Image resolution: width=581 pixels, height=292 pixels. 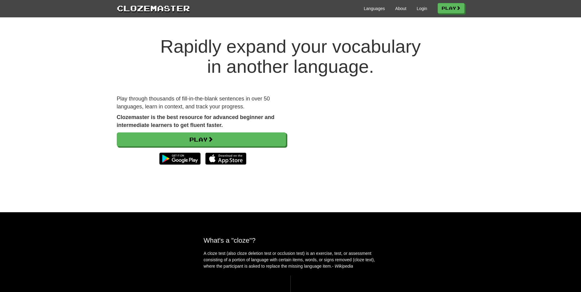 I want to click on a: About, so click(x=401, y=9).